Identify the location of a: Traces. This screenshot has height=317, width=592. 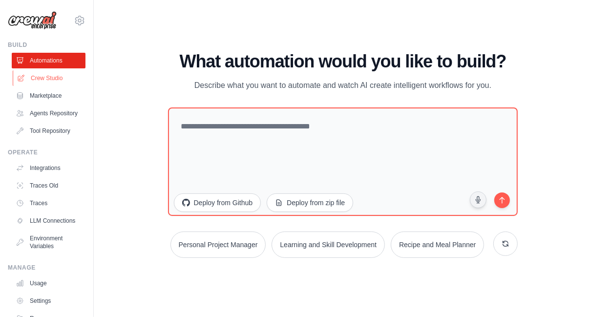
(48, 203).